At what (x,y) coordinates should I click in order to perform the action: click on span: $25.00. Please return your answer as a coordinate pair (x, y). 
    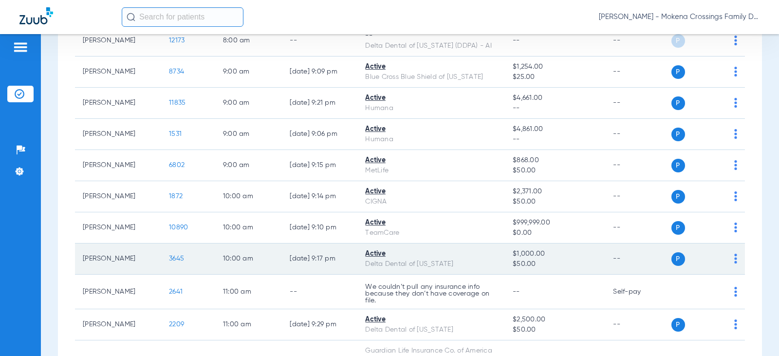
    Looking at the image, I should click on (555, 77).